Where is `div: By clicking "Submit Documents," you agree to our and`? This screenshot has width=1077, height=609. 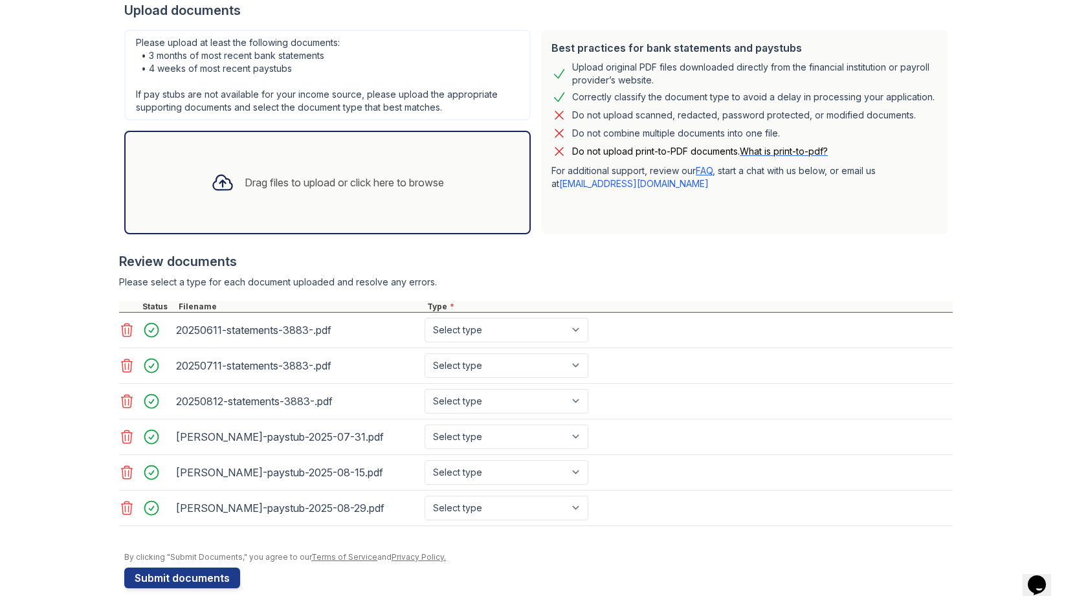 div: By clicking "Submit Documents," you agree to our and is located at coordinates (539, 557).